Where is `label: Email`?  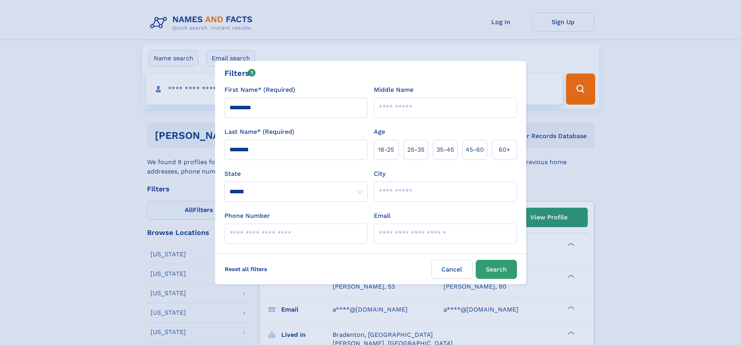 label: Email is located at coordinates (382, 216).